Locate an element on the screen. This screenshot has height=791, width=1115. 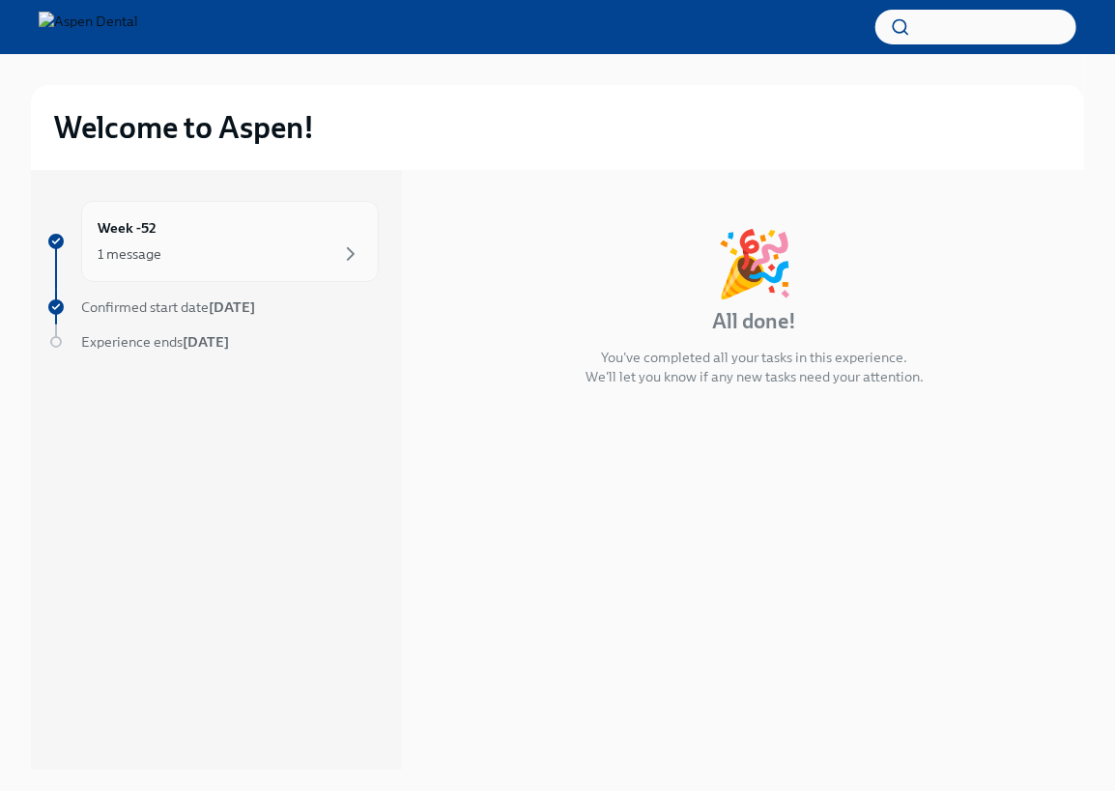
h6: Week -52 is located at coordinates (127, 228).